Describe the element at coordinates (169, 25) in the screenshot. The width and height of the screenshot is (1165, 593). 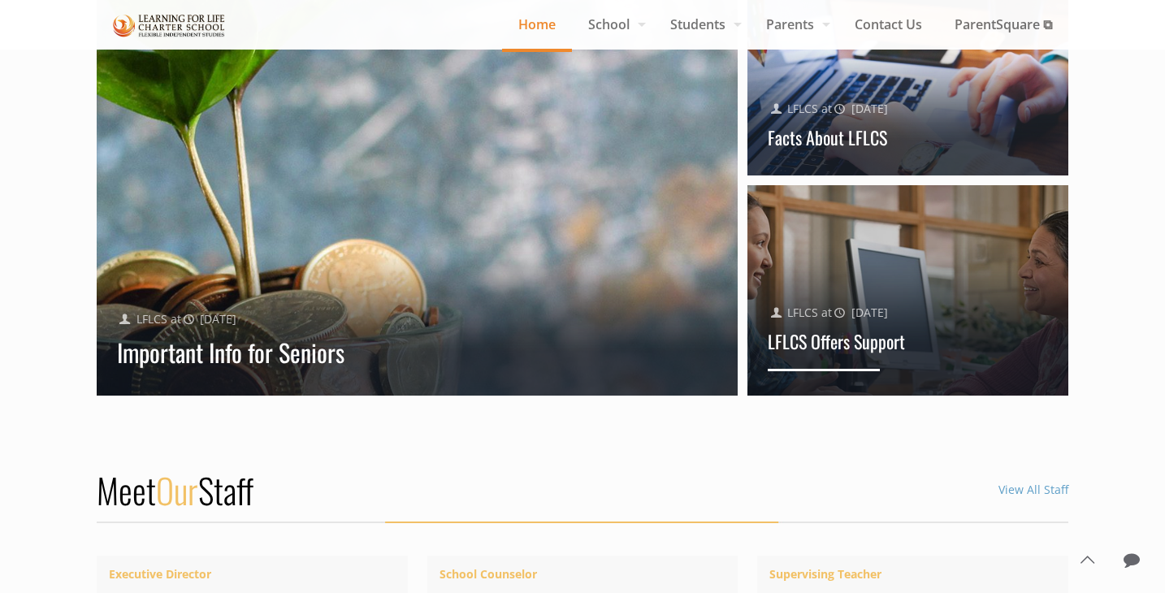
I see `img: Home` at that location.